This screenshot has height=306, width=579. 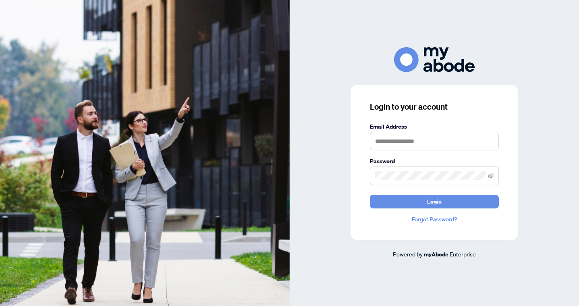 I want to click on span: Powered by, so click(x=408, y=254).